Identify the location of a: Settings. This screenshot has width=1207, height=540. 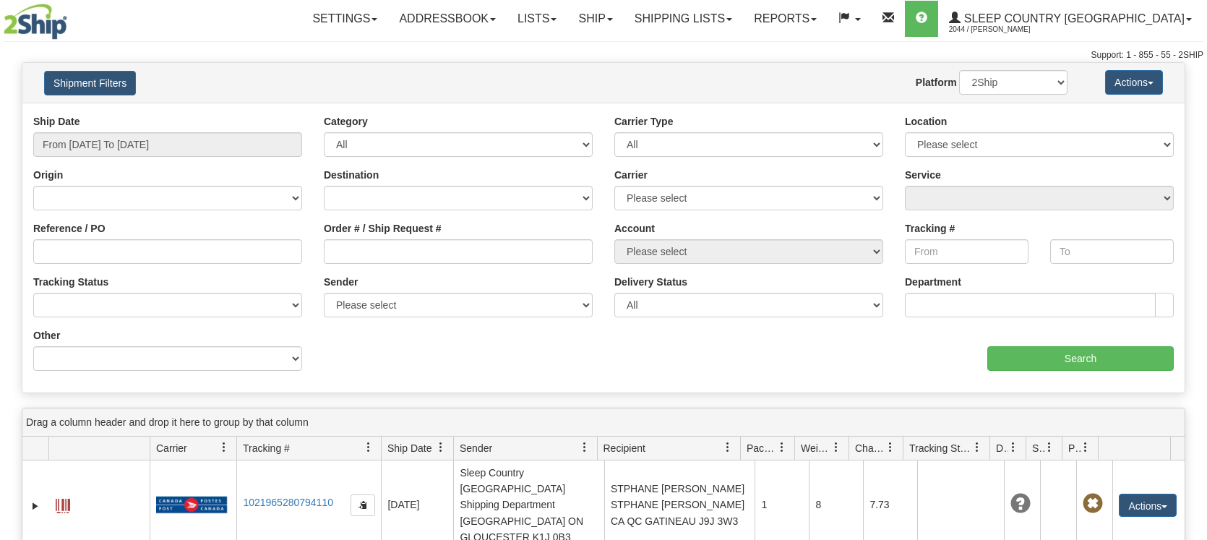
(345, 19).